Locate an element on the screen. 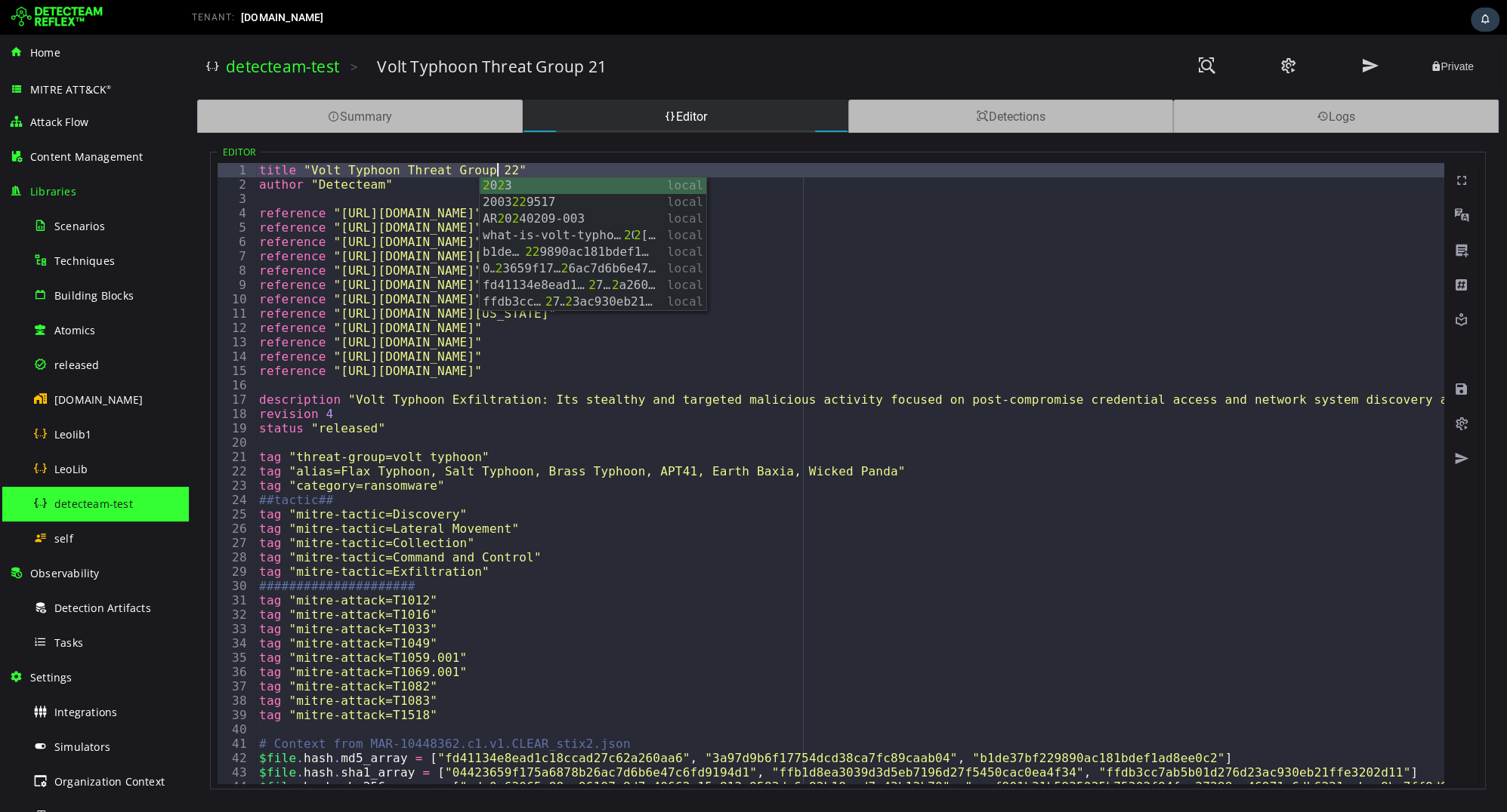 This screenshot has width=1507, height=812. div: 24 is located at coordinates (48, 466).